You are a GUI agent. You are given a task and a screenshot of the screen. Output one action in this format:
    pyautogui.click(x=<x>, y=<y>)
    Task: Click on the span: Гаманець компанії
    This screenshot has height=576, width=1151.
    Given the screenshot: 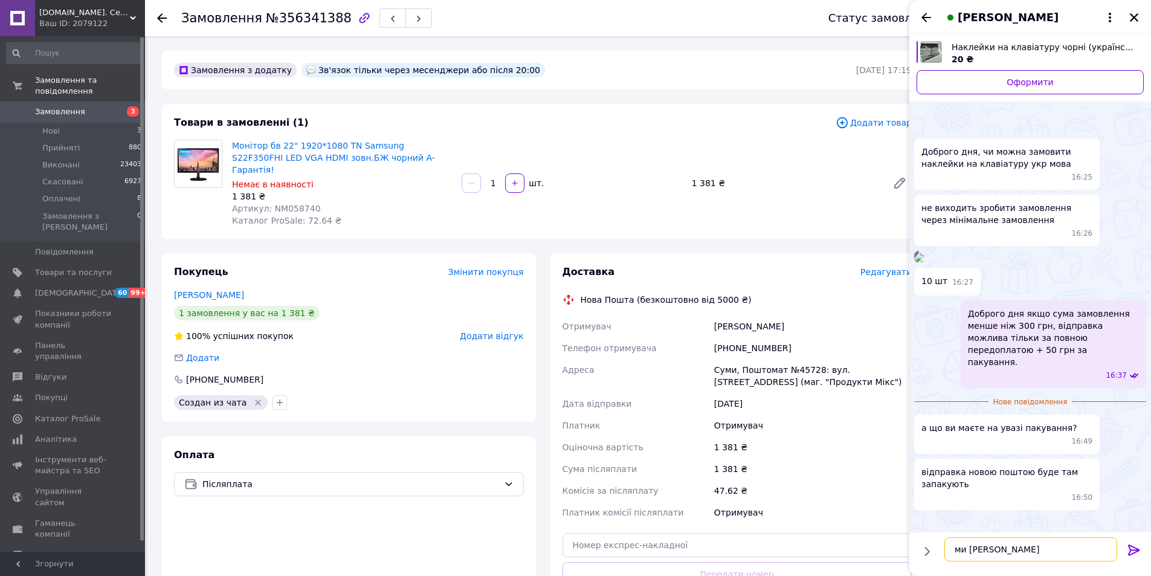 What is the action you would take?
    pyautogui.click(x=73, y=529)
    